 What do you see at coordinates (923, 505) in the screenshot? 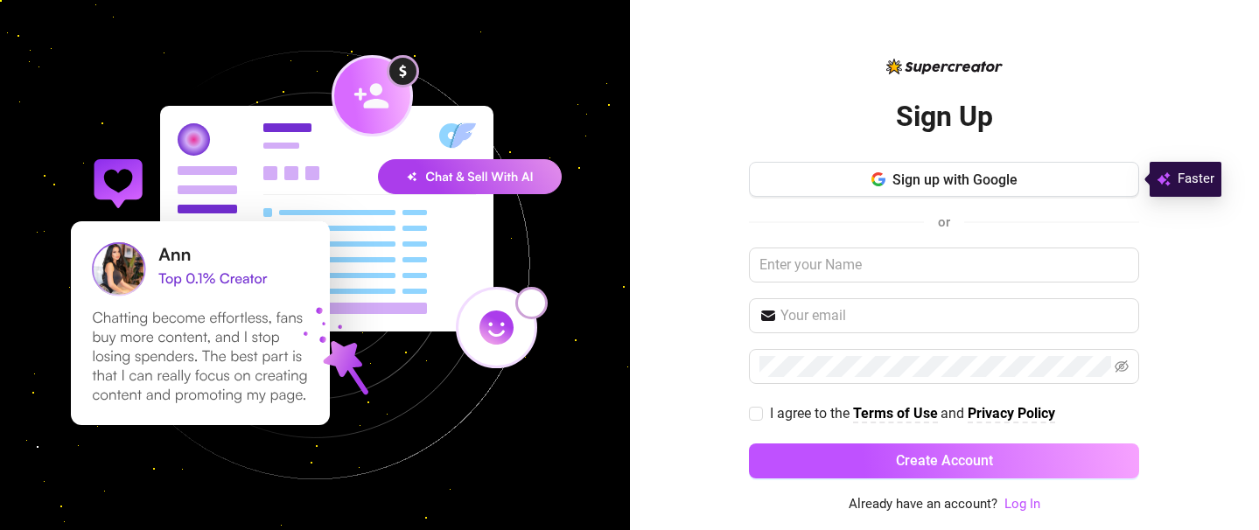
I see `span: Already have an account?` at bounding box center [923, 505].